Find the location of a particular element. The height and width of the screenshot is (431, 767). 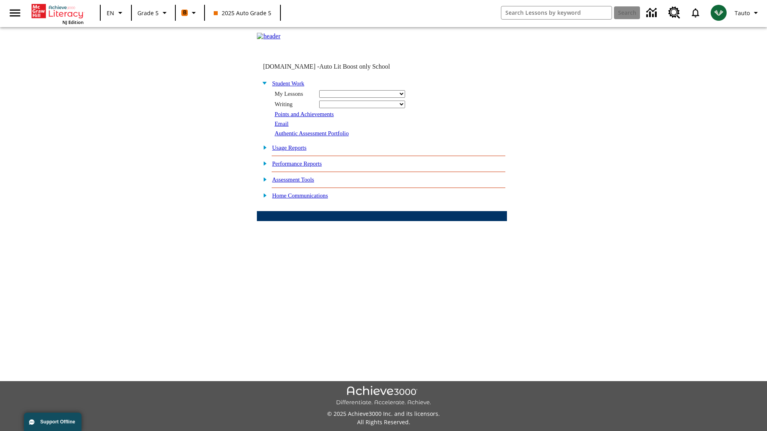

div: My Lessons is located at coordinates (294, 94).